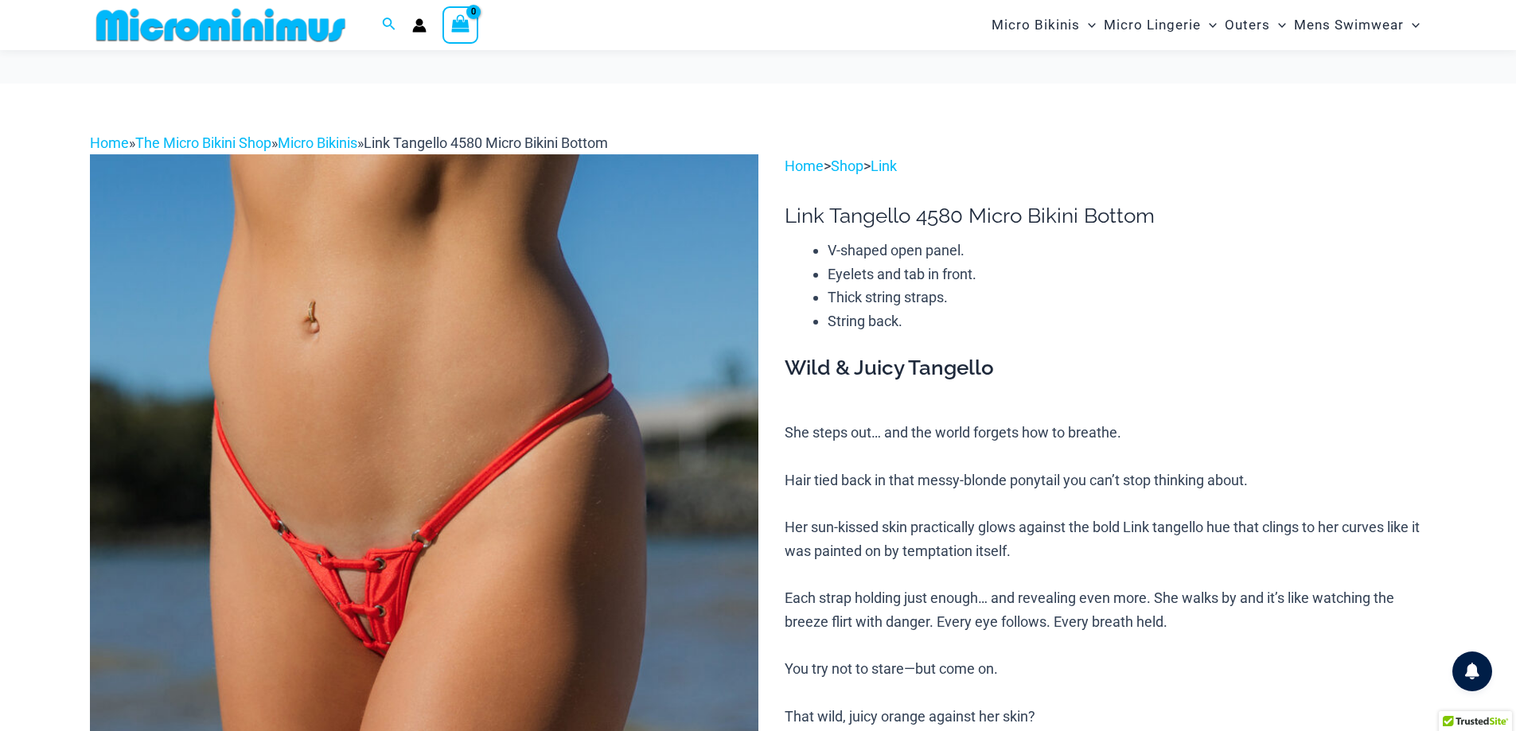 Image resolution: width=1516 pixels, height=731 pixels. Describe the element at coordinates (883, 166) in the screenshot. I see `a: Link` at that location.